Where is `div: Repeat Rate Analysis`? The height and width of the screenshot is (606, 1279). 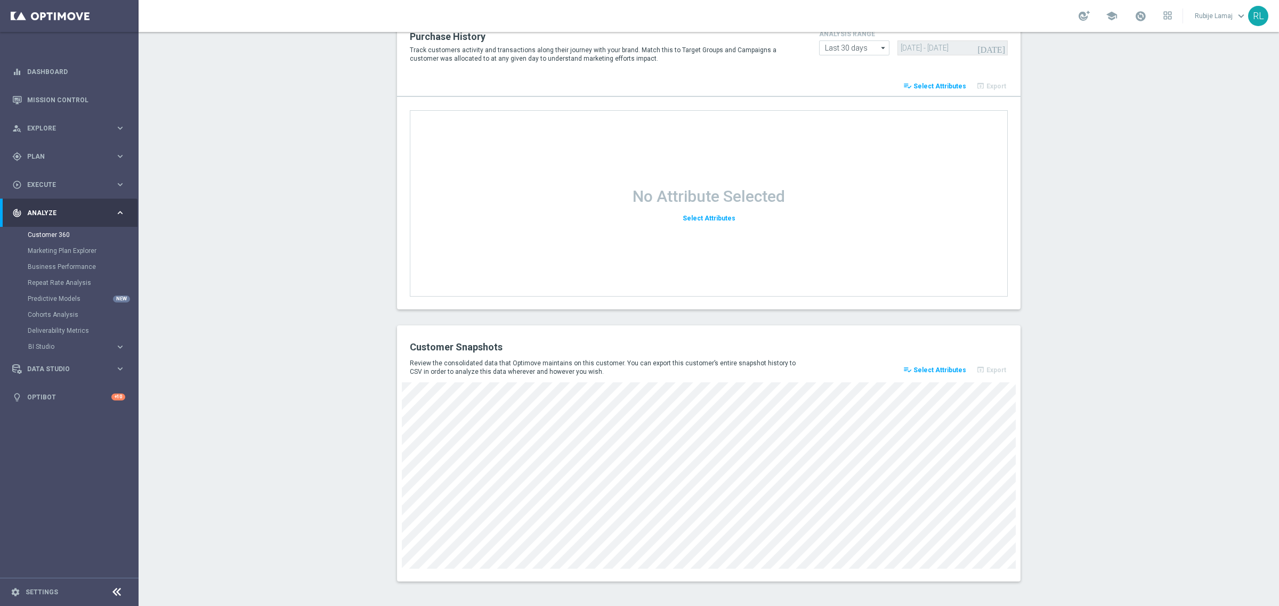
div: Repeat Rate Analysis is located at coordinates (83, 283).